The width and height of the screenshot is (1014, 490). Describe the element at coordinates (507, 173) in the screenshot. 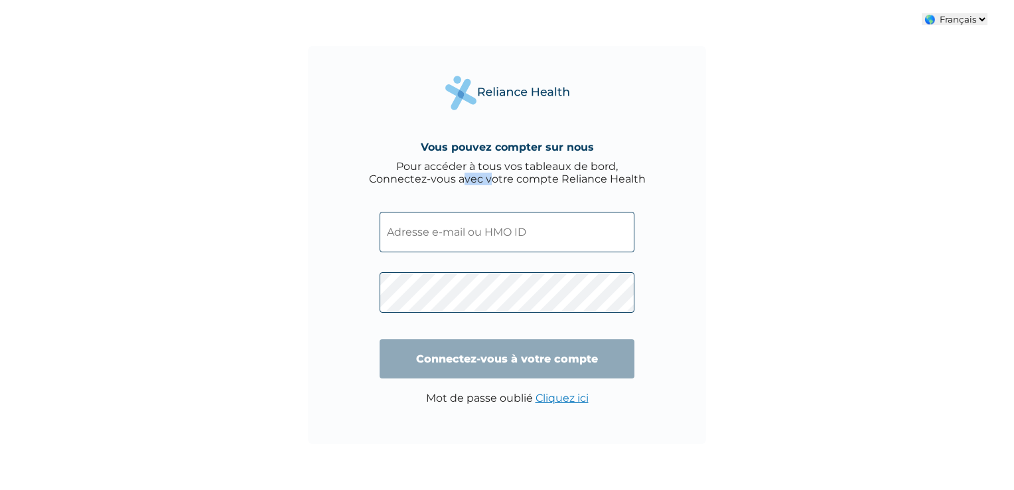

I see `div: Pour accéder à tous vos tableaux de bord, Connectez-vous avec votre compte Reliance Health` at that location.